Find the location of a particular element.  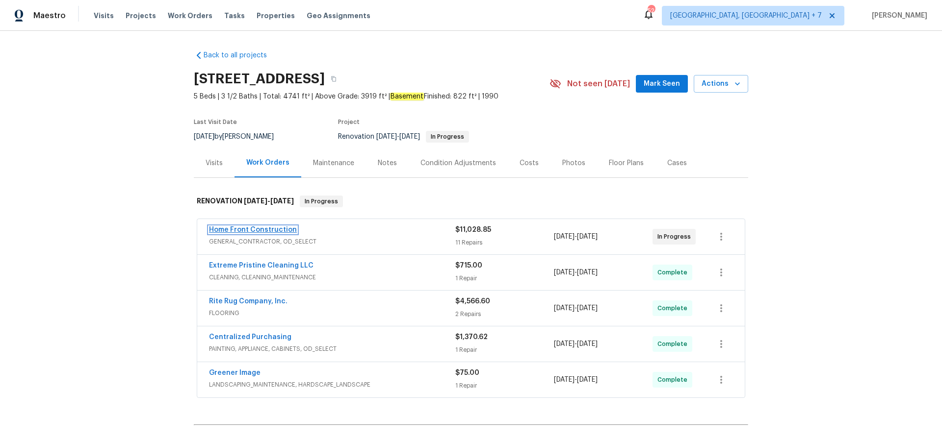

span: $11,028.85 is located at coordinates (473, 230).